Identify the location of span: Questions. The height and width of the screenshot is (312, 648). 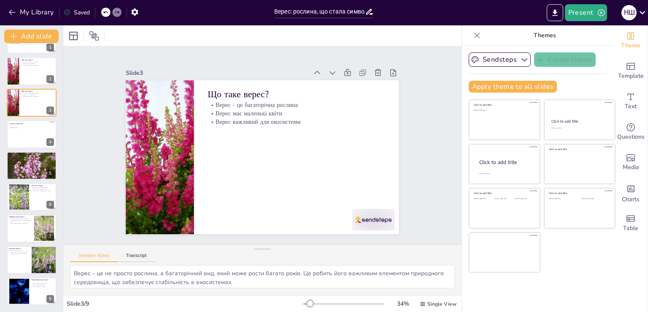
(631, 137).